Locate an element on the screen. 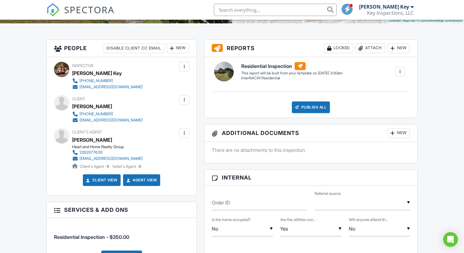 The height and width of the screenshot is (253, 464). p: There are no attachments to this inspection. is located at coordinates (311, 150).